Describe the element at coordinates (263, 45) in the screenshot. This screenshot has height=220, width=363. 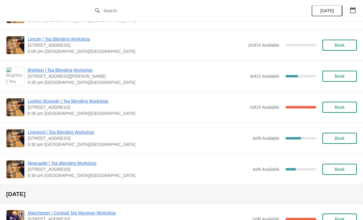
I see `span: 10 of 10 Available` at that location.